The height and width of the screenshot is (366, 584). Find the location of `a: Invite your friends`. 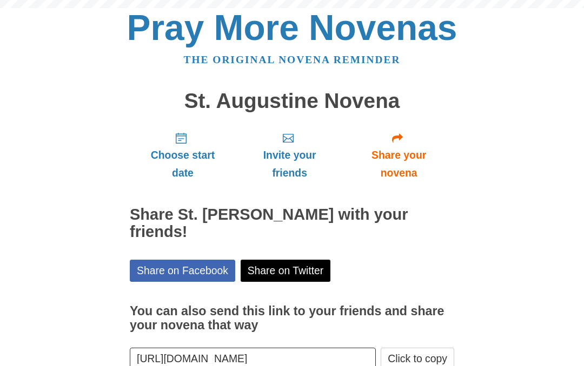

a: Invite your friends is located at coordinates (289, 155).